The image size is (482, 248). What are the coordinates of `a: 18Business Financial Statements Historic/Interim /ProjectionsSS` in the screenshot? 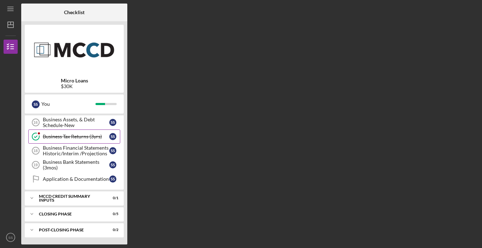 It's located at (74, 151).